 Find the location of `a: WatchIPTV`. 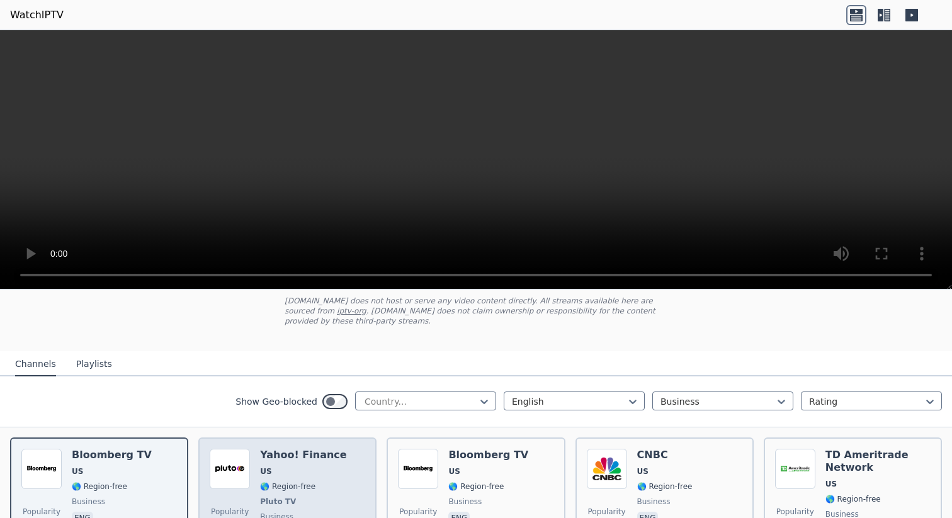

a: WatchIPTV is located at coordinates (37, 15).